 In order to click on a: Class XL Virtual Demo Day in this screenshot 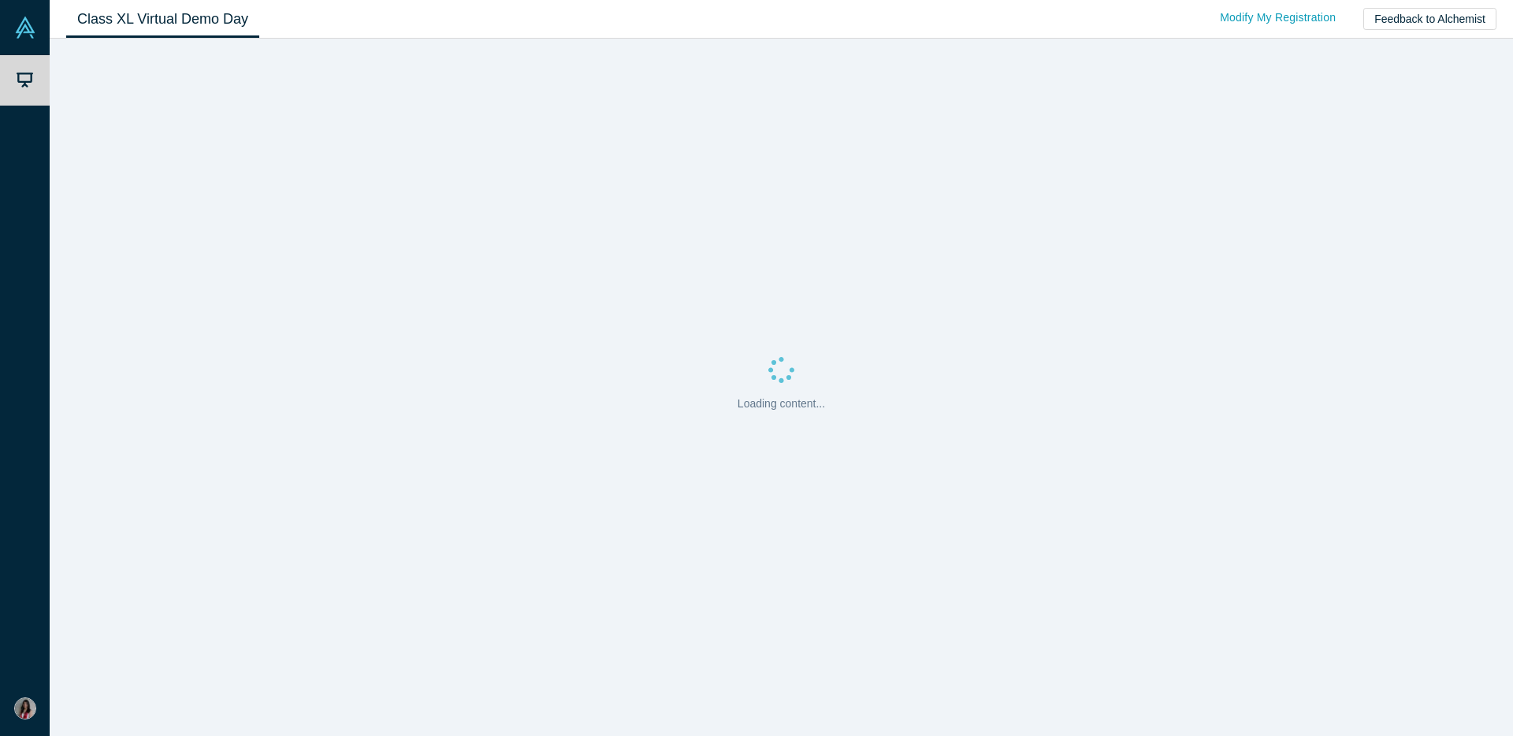, I will do `click(162, 19)`.